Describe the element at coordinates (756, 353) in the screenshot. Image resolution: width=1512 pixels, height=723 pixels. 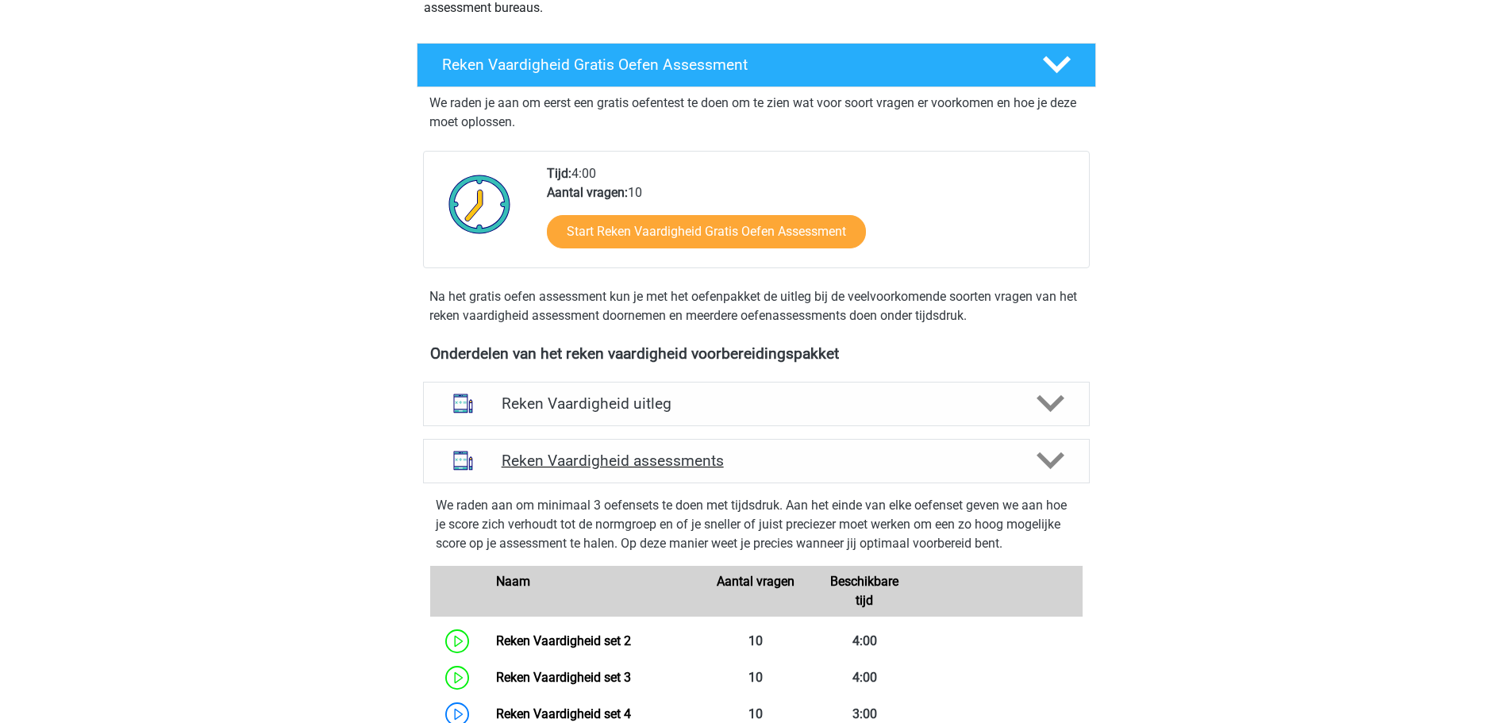
I see `h4: Onderdelen van het reken vaardigheid voorbereidingspakket` at that location.